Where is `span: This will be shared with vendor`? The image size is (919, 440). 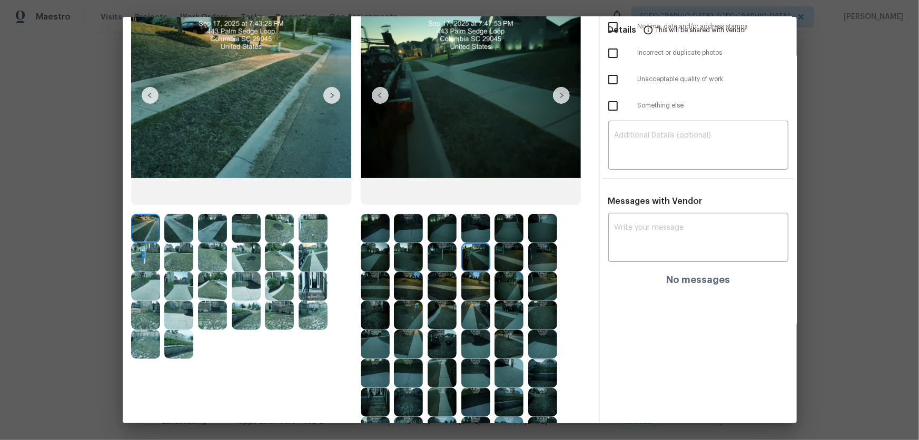
span: This will be shared with vendor is located at coordinates (701, 30).